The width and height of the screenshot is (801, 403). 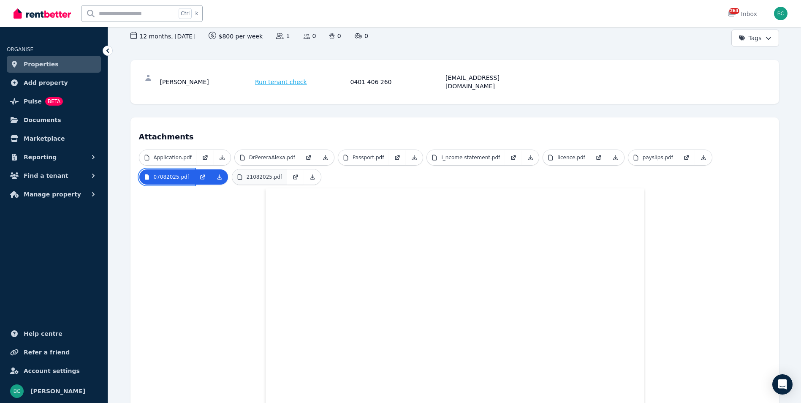 I want to click on p: 07082025.pdf, so click(x=171, y=177).